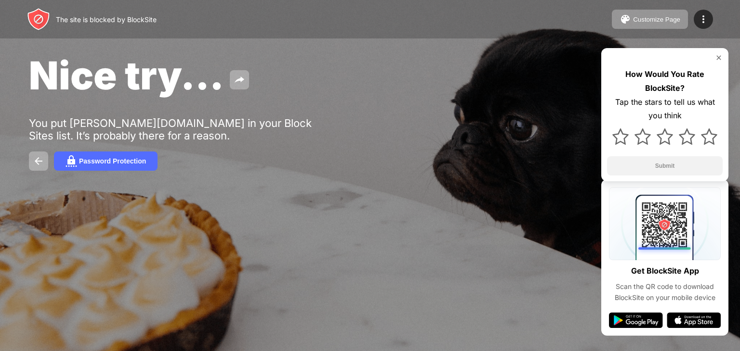 This screenshot has width=740, height=351. Describe the element at coordinates (664, 166) in the screenshot. I see `button: Submit` at that location.